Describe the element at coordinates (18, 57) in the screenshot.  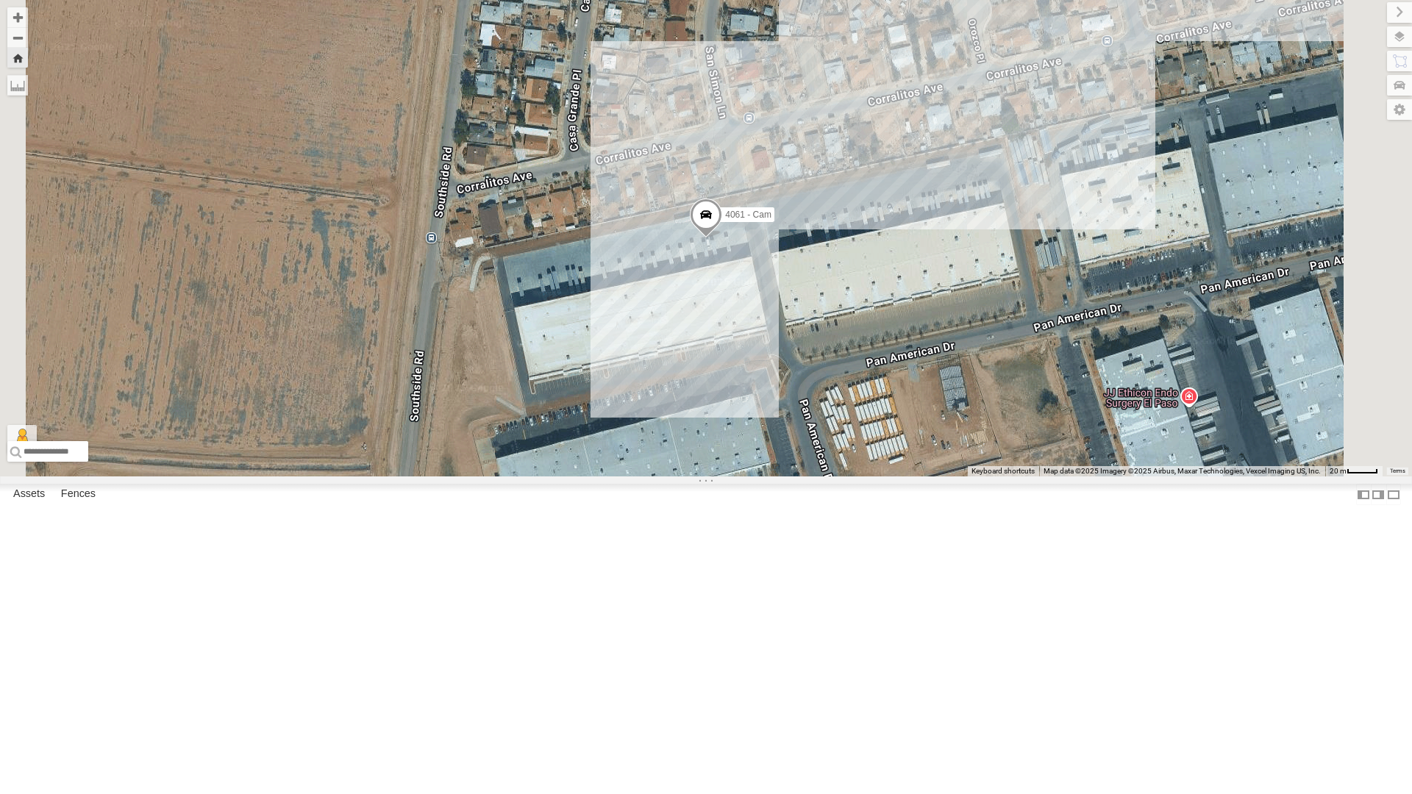
I see `button: Zoom Home` at that location.